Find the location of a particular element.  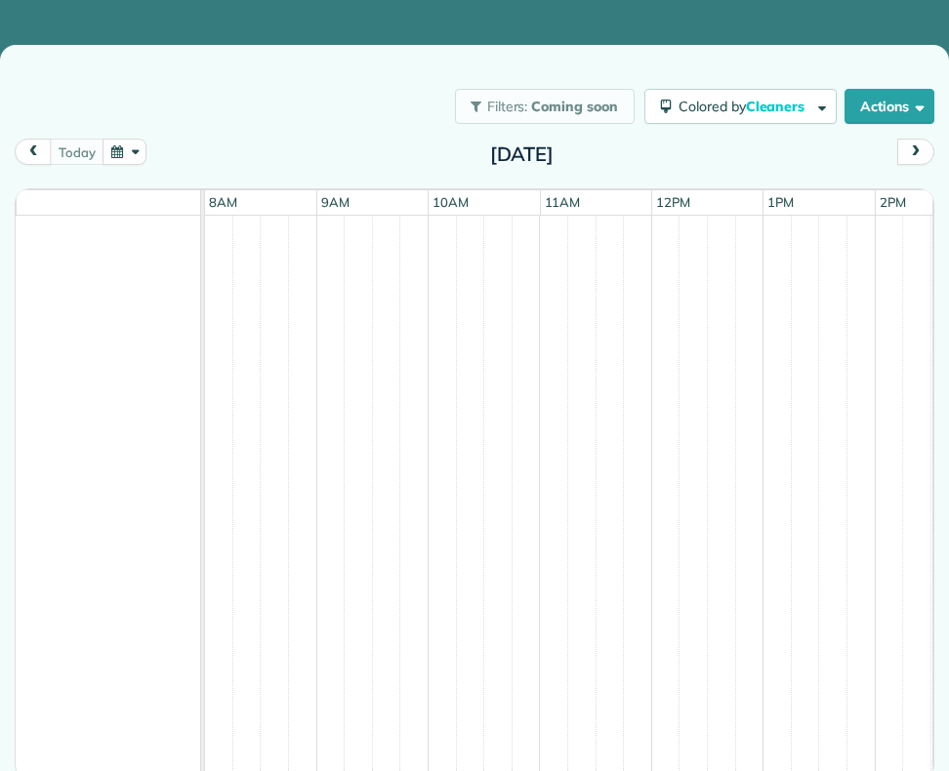

span: 9am is located at coordinates (335, 202).